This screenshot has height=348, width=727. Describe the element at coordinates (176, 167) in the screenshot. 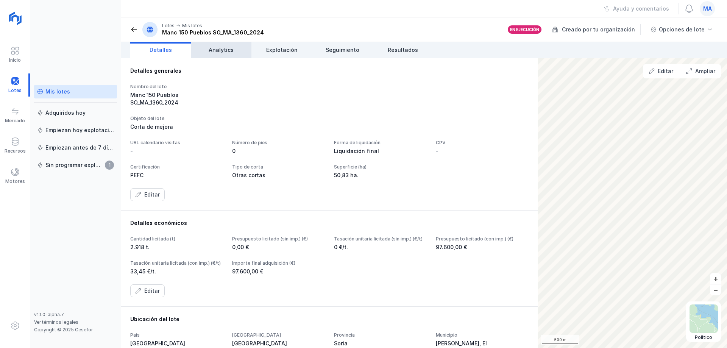

I see `div: Certificación` at that location.